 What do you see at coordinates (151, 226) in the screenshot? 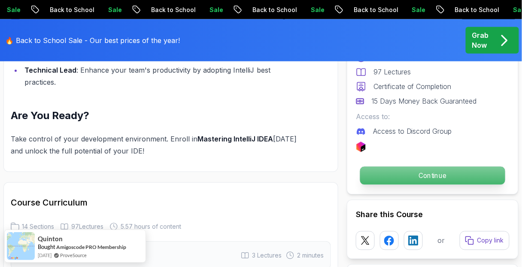
I see `span: 5.57 hours of content` at bounding box center [151, 226].